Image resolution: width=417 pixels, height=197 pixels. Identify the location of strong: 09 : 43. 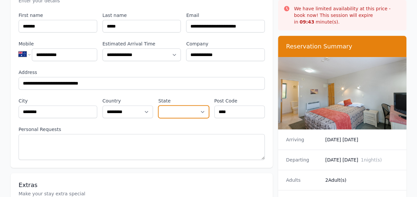
(307, 22).